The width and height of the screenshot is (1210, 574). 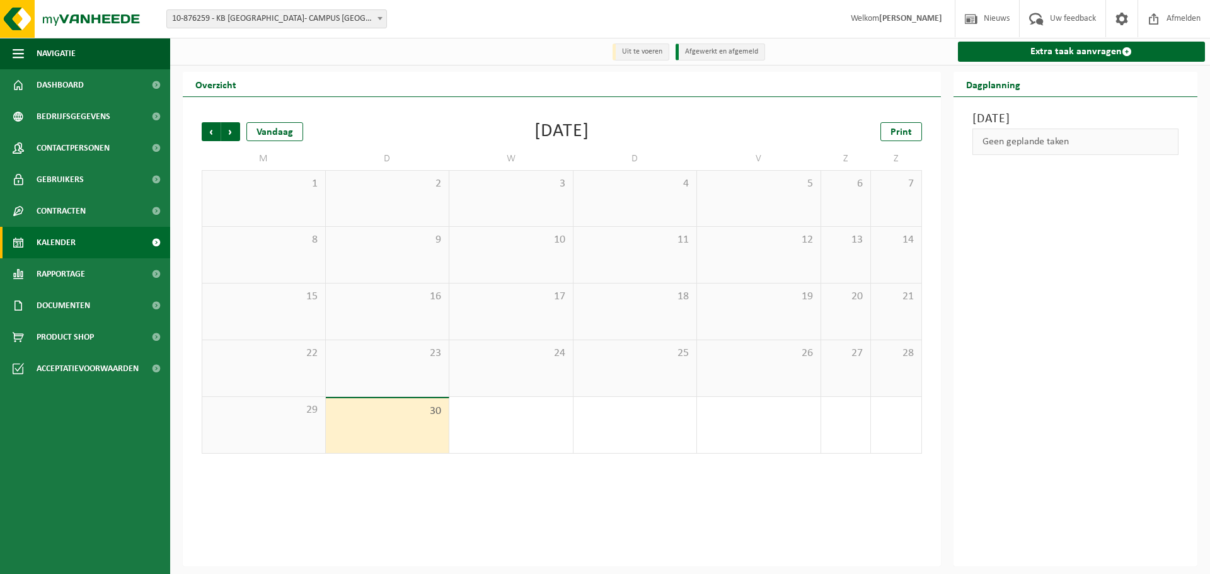 What do you see at coordinates (88, 369) in the screenshot?
I see `span: Acceptatievoorwaarden` at bounding box center [88, 369].